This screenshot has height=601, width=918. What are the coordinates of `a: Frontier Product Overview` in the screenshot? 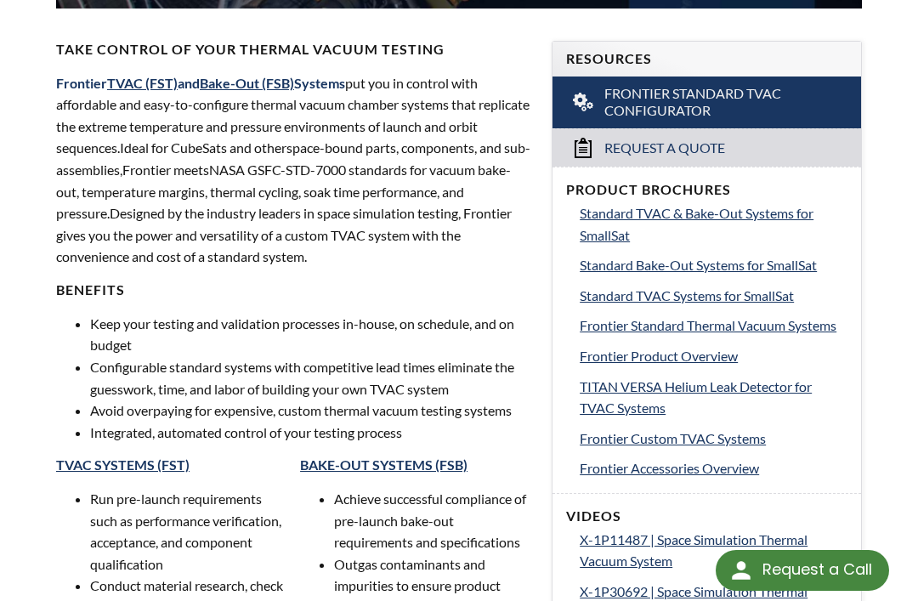 It's located at (713, 356).